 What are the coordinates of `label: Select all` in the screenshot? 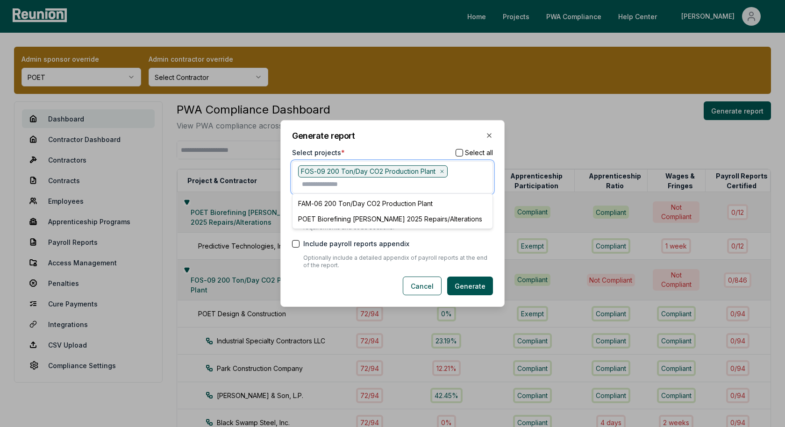 It's located at (479, 152).